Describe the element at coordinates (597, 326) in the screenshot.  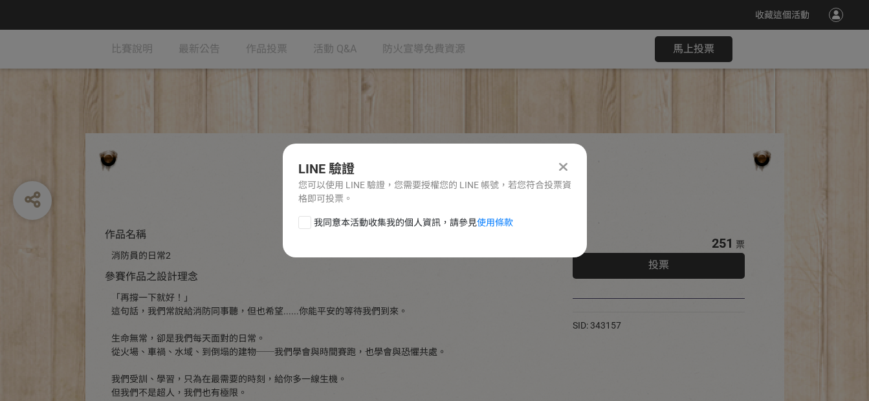
I see `span: SID: 343157` at that location.